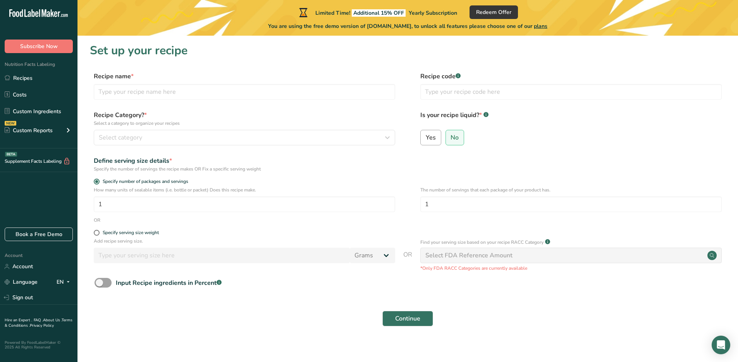 The width and height of the screenshot is (738, 362). Describe the element at coordinates (11, 154) in the screenshot. I see `div: BETA` at that location.